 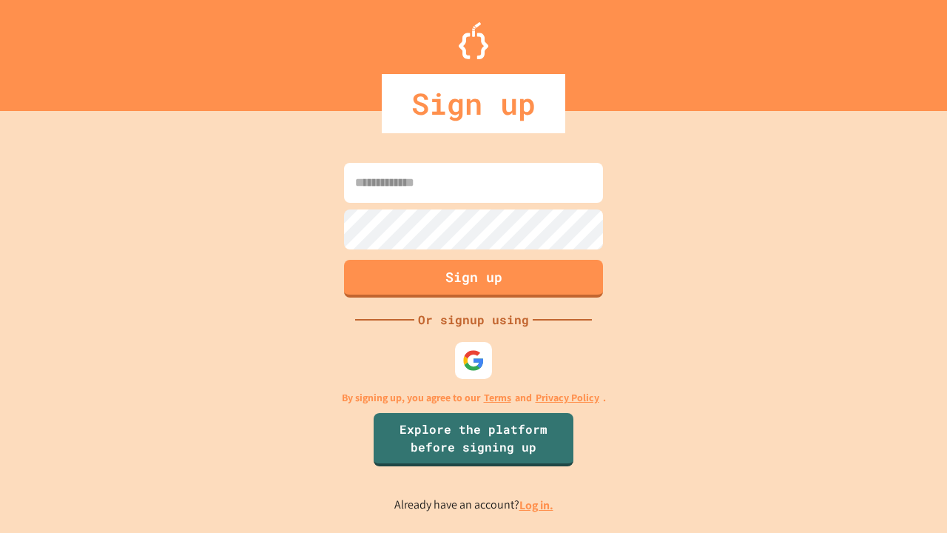 What do you see at coordinates (497, 397) in the screenshot?
I see `a: Terms` at bounding box center [497, 397].